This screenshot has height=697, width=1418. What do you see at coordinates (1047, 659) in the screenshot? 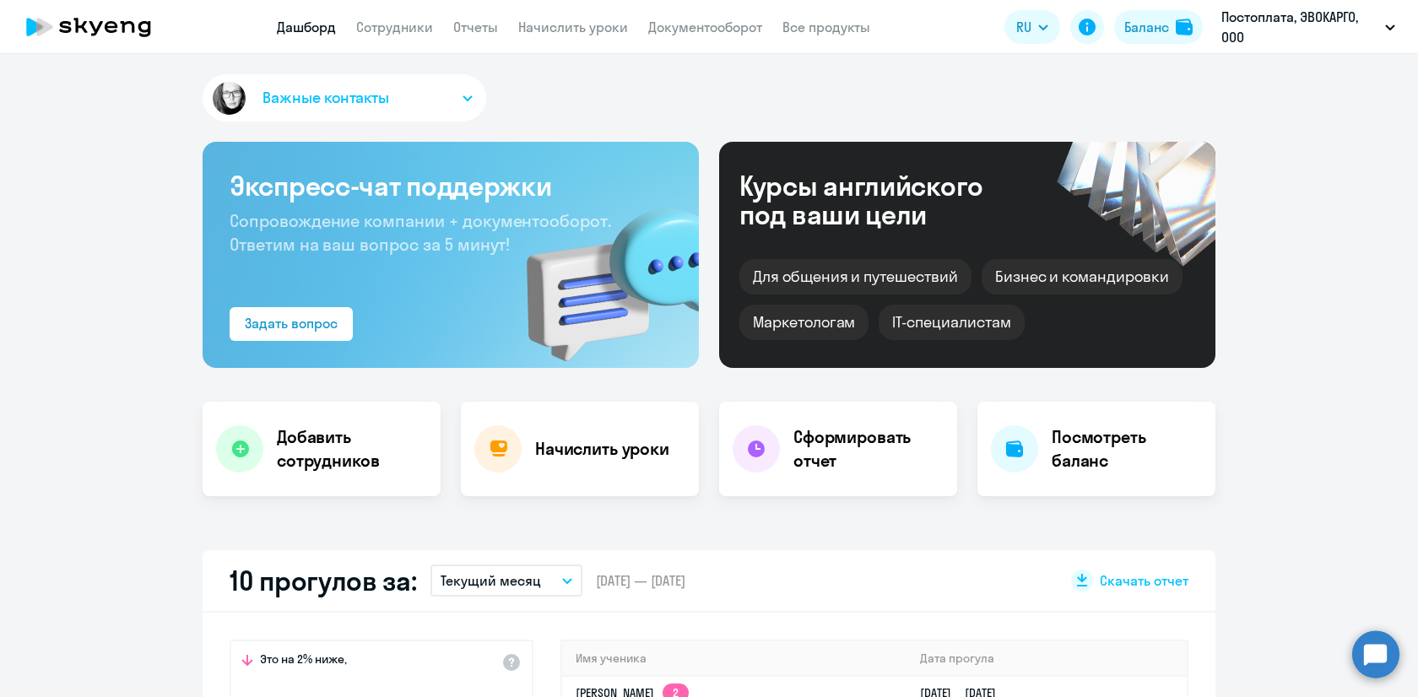
I see `th: Дата прогула` at bounding box center [1047, 659].